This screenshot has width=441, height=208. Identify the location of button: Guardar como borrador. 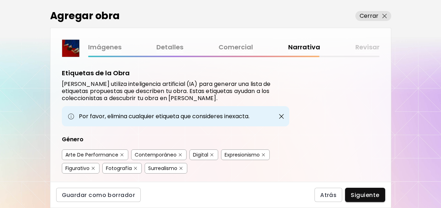
(98, 195).